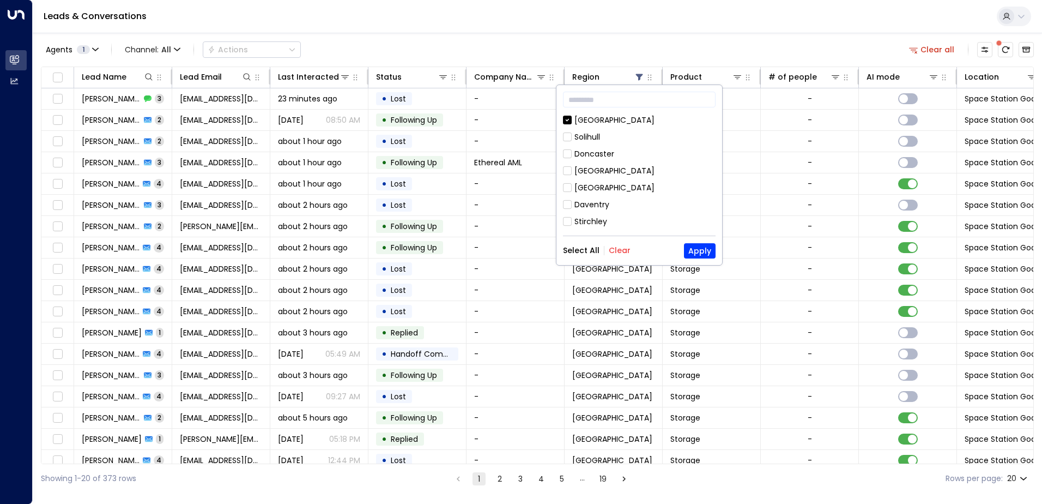  I want to click on span: Oct 06, 2025, so click(291, 354).